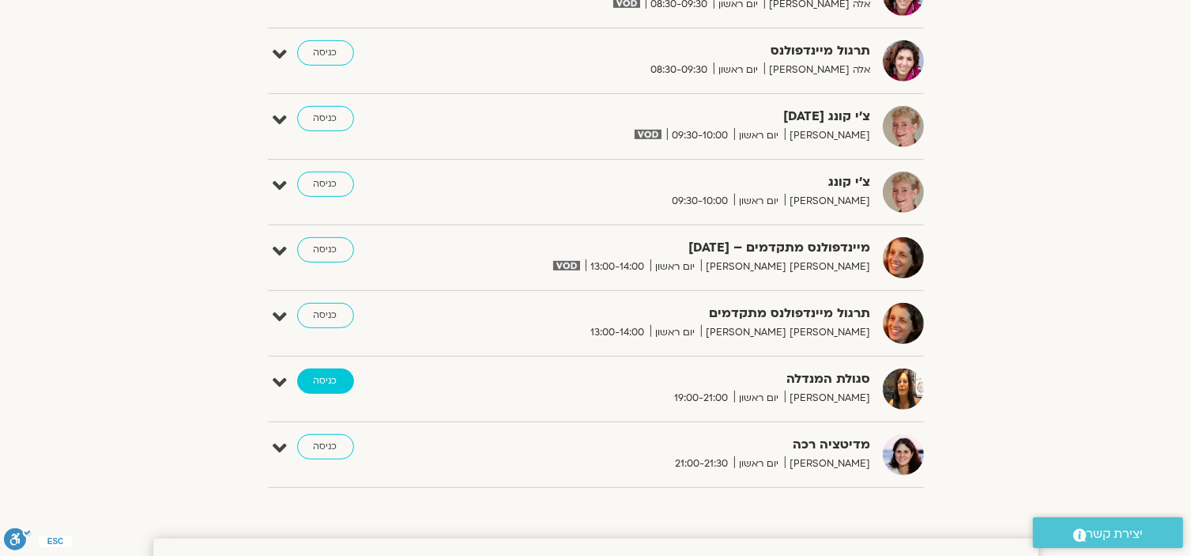 The width and height of the screenshot is (1191, 556). I want to click on strong: סגולת המנדלה, so click(677, 379).